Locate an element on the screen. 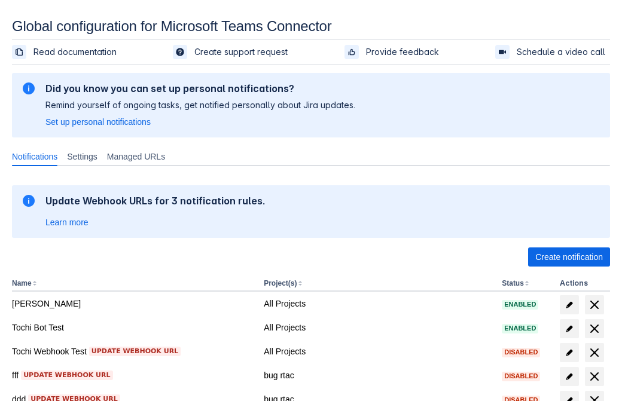  div: fff is located at coordinates (133, 376).